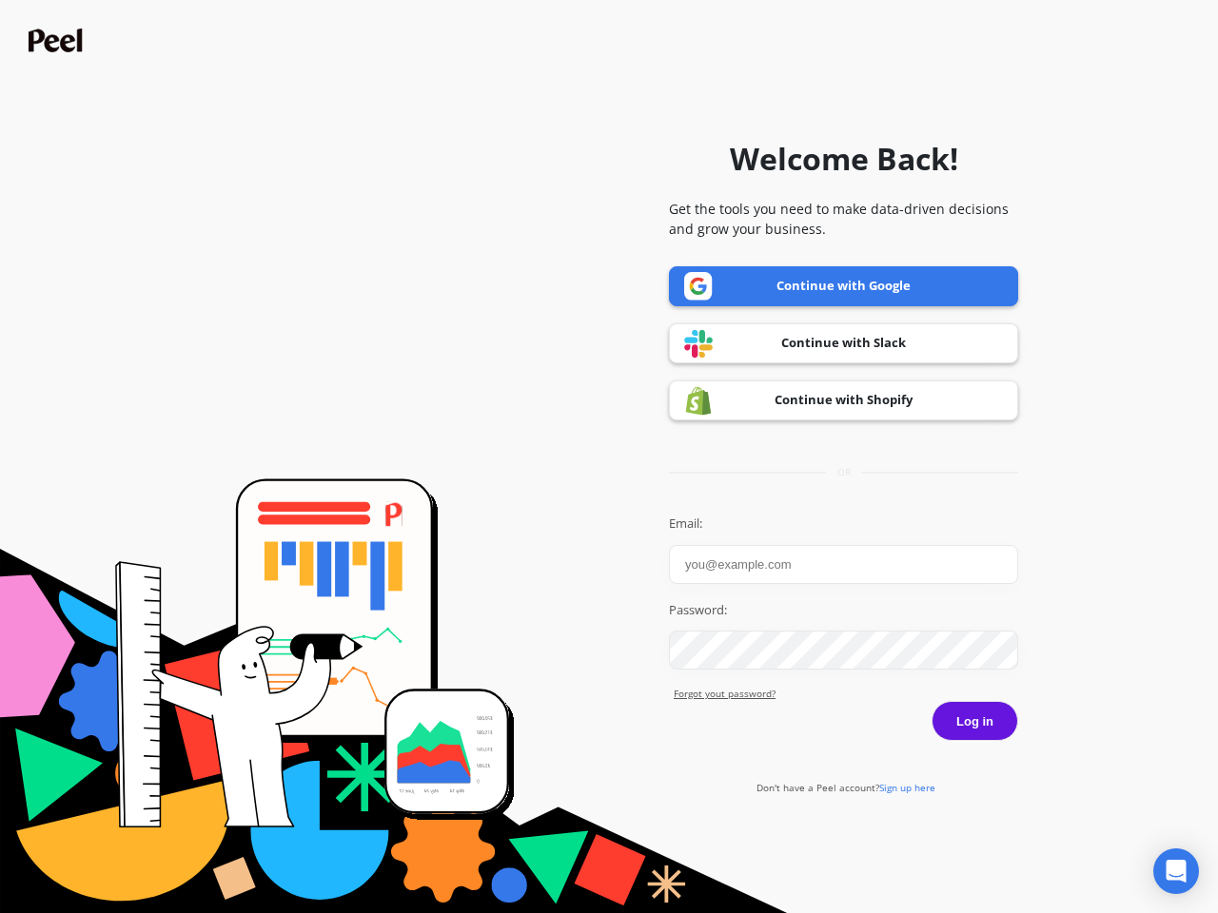  I want to click on p: Get the tools you need to make data-driven decisions and grow your business., so click(843, 219).